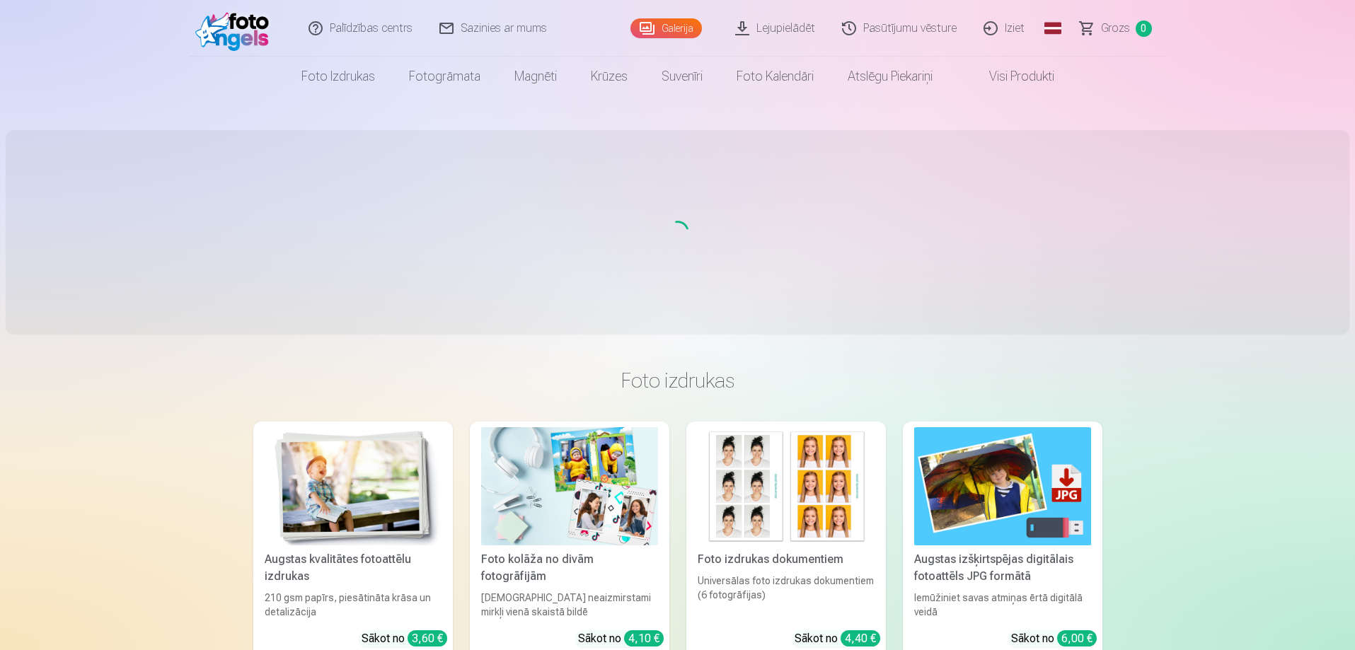 This screenshot has height=650, width=1355. Describe the element at coordinates (1003, 605) in the screenshot. I see `div: Iemūžiniet savas atmiņas ērtā digitālā veidā` at that location.